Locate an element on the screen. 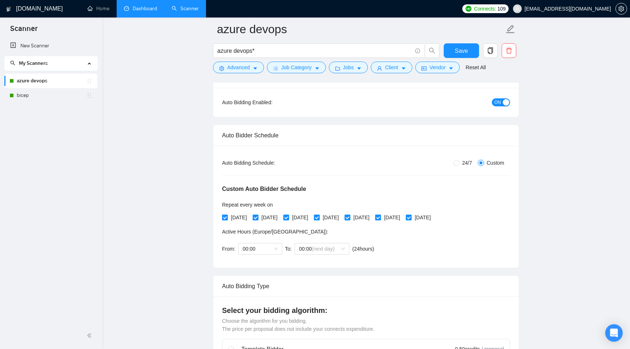 Image resolution: width=630 pixels, height=349 pixels. span: (next day) is located at coordinates (323, 249).